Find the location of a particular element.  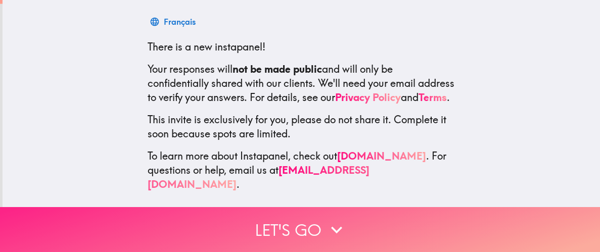

div: Français is located at coordinates (180, 22).